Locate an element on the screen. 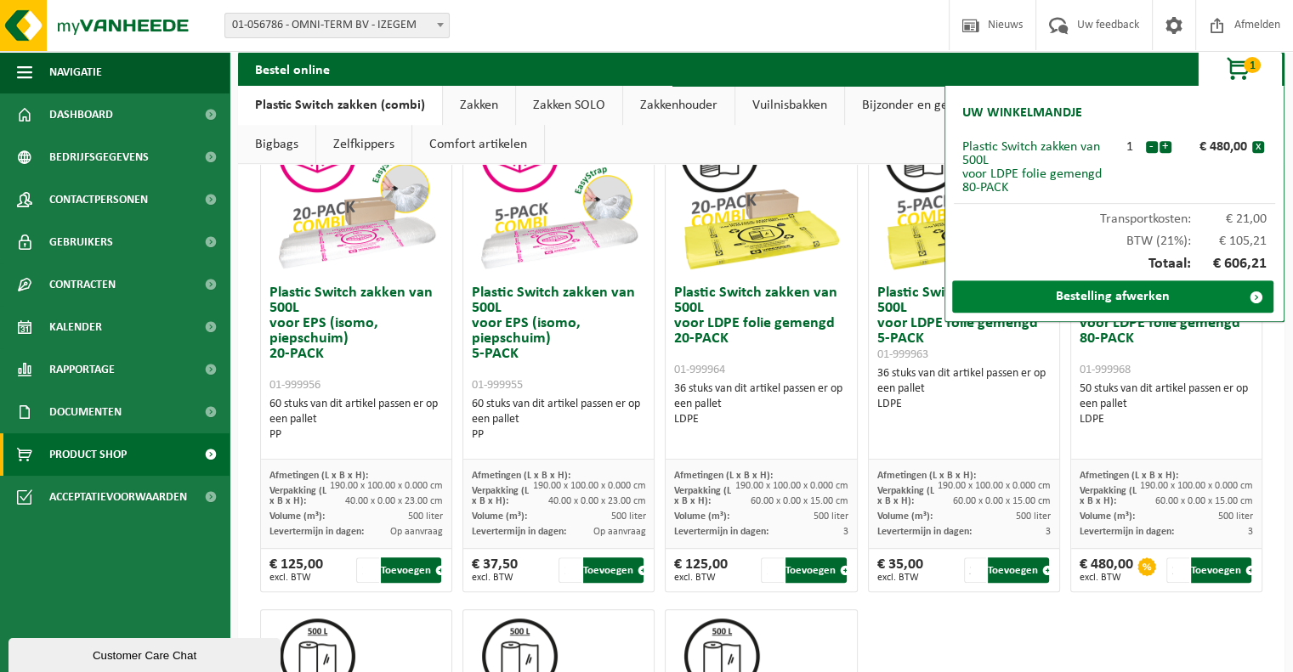 The height and width of the screenshot is (672, 1293). a: Plastic Switch zakken (combi) is located at coordinates (340, 105).